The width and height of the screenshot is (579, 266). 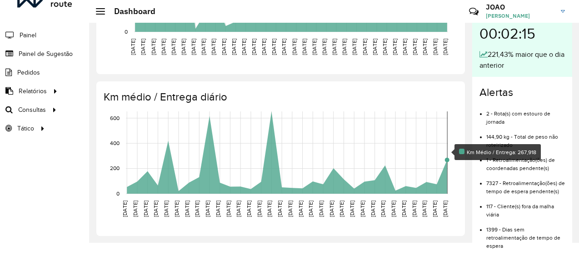 What do you see at coordinates (525, 160) in the screenshot?
I see `li: 1 - Retroalimentação(ões) de coordenadas pendente(s)` at bounding box center [525, 160].